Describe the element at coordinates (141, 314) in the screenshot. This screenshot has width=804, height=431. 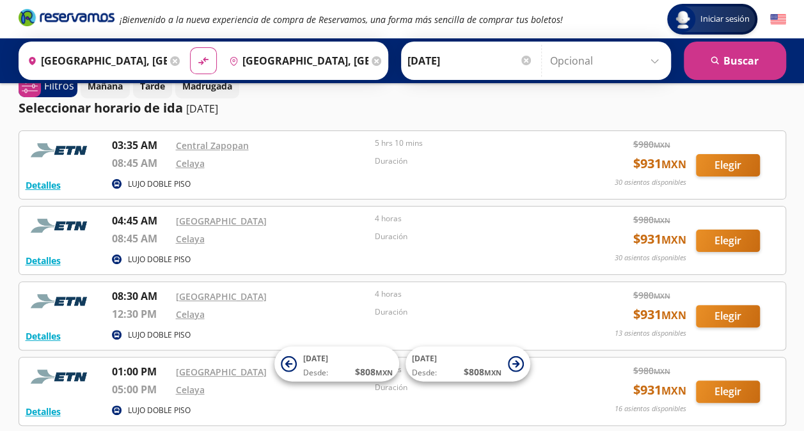
I see `p: 12:30 PM` at that location.